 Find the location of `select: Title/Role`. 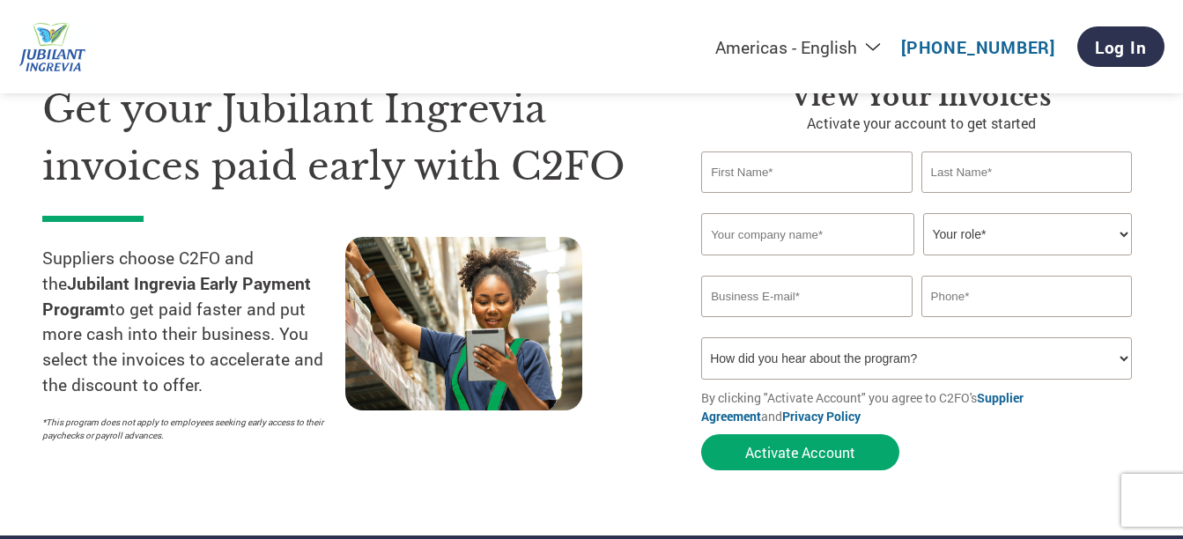

select: Title/Role is located at coordinates (1027, 234).